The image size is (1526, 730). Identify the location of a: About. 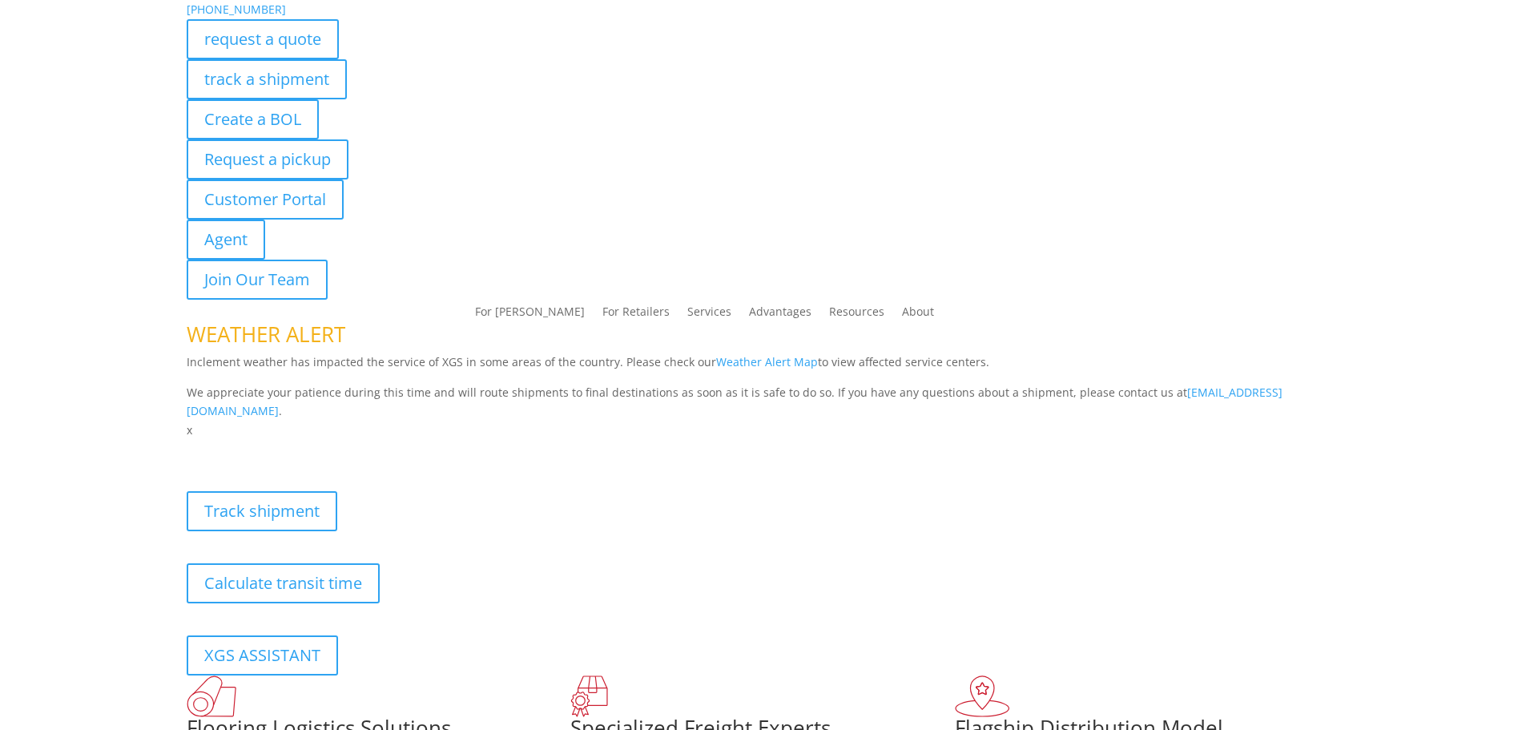
(918, 315).